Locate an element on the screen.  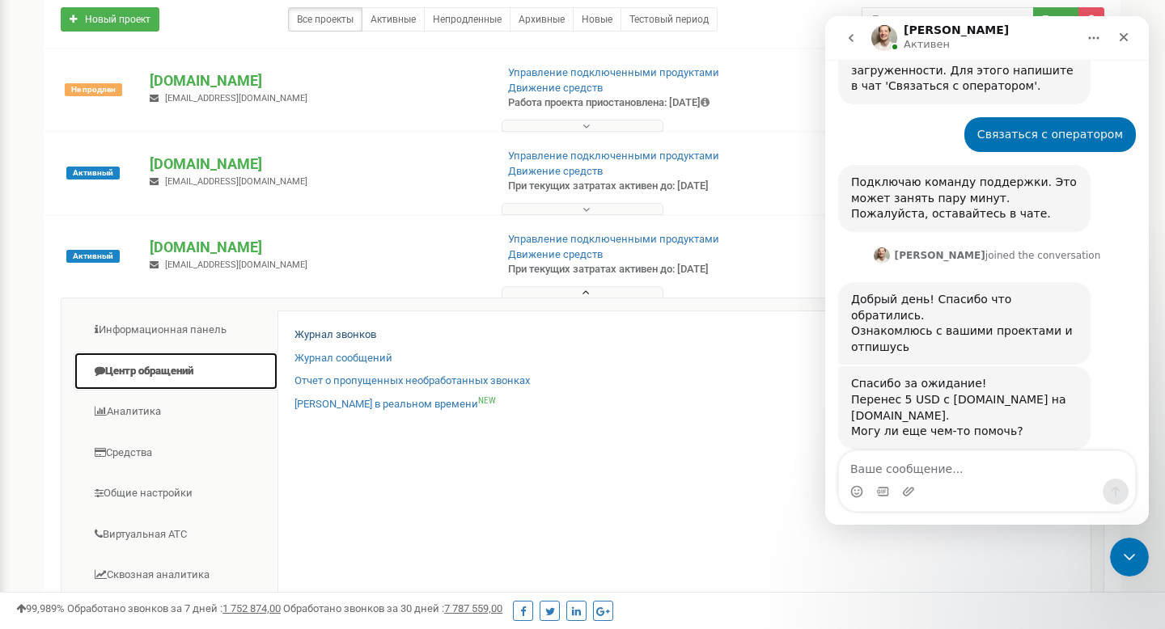
button: Поиск is located at coordinates (1056, 19).